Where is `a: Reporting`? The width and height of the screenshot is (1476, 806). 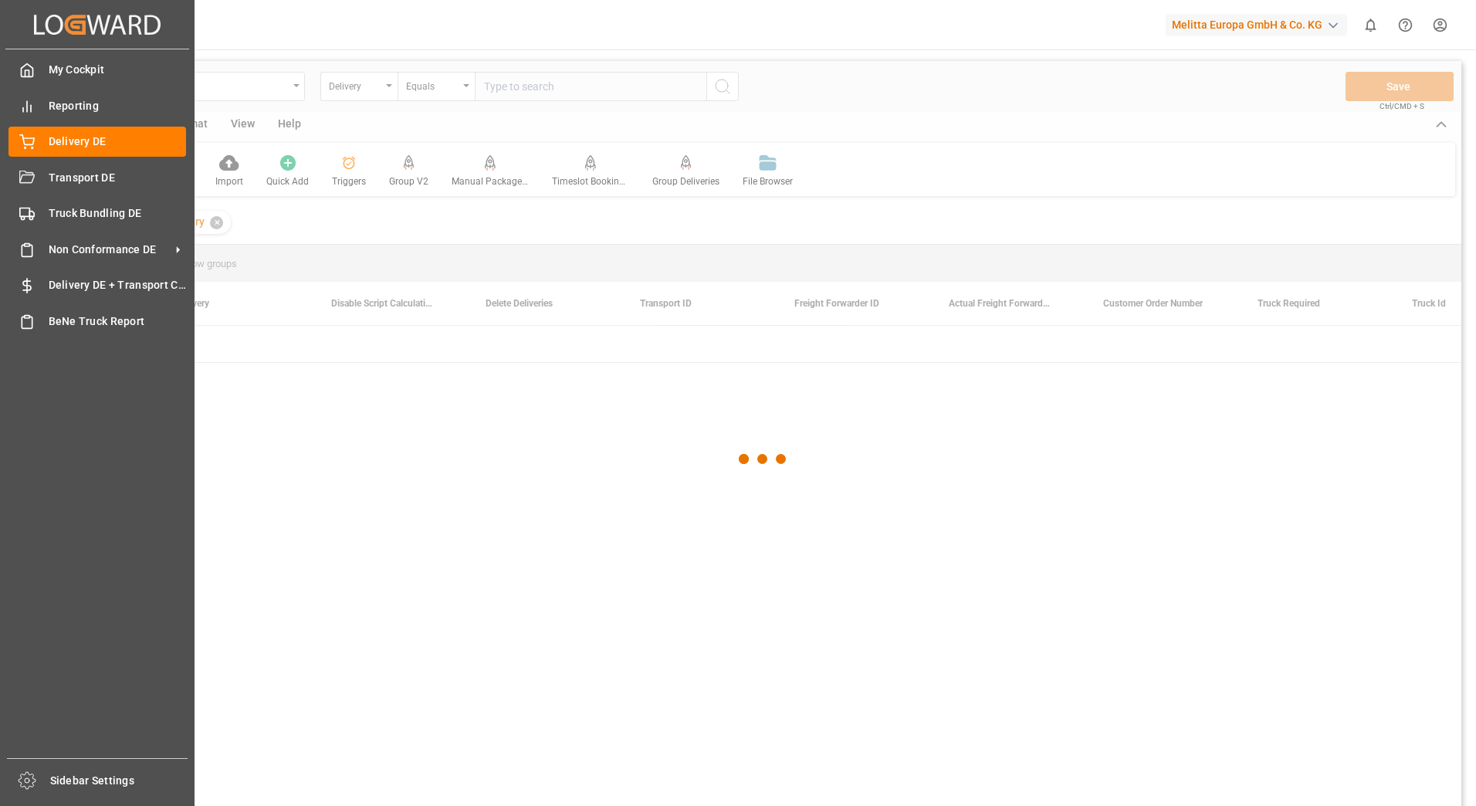
a: Reporting is located at coordinates (97, 105).